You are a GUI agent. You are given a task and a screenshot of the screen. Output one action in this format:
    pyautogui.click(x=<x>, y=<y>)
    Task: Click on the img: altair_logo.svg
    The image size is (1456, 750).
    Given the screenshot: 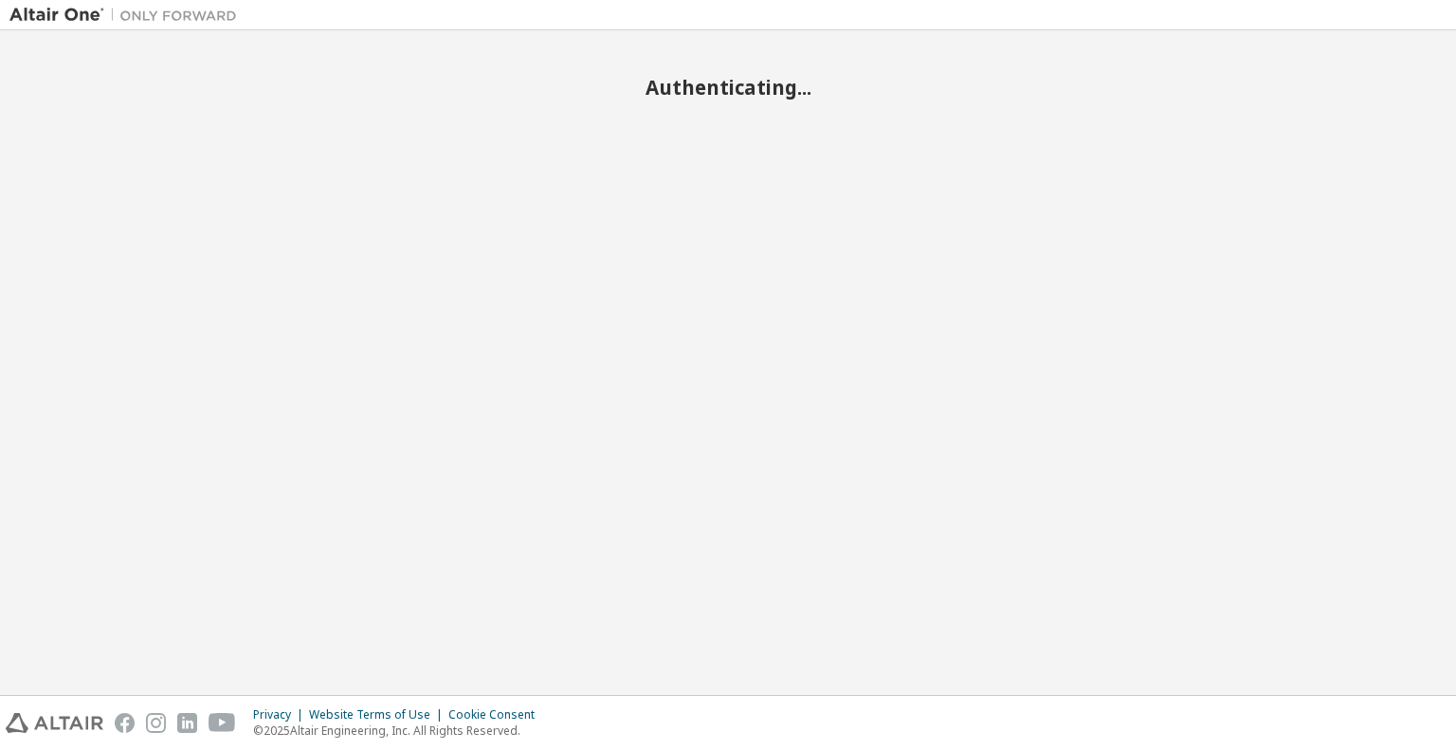 What is the action you would take?
    pyautogui.click(x=54, y=722)
    